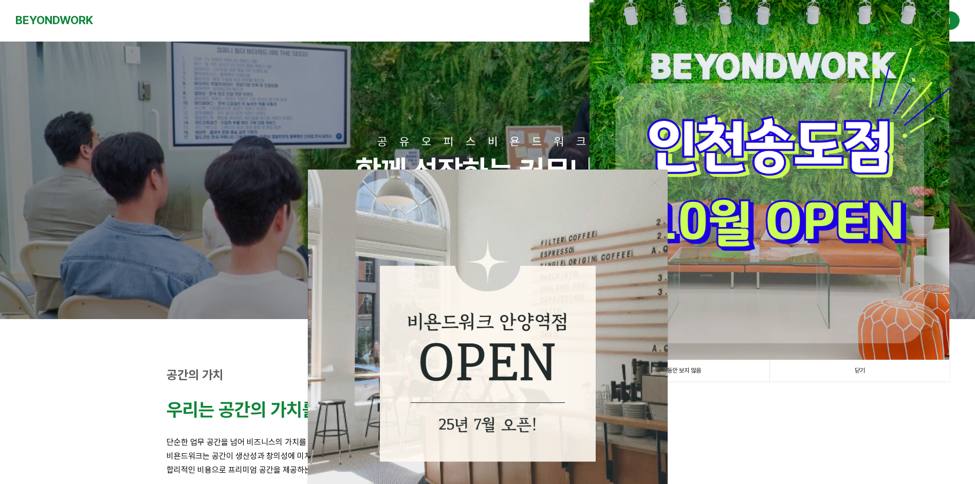 The image size is (975, 484). Describe the element at coordinates (679, 370) in the screenshot. I see `a: 1일 동안 보지 않음` at that location.